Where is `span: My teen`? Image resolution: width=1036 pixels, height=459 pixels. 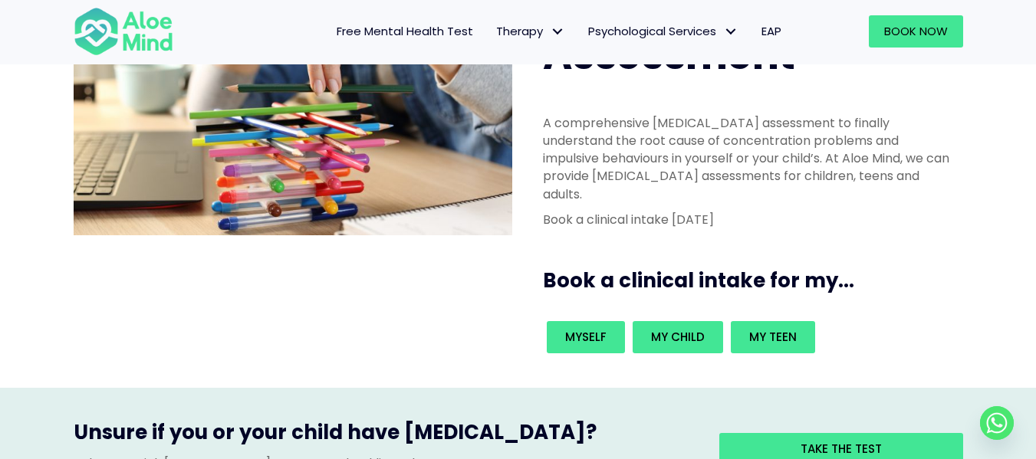
span: My teen is located at coordinates (773, 336).